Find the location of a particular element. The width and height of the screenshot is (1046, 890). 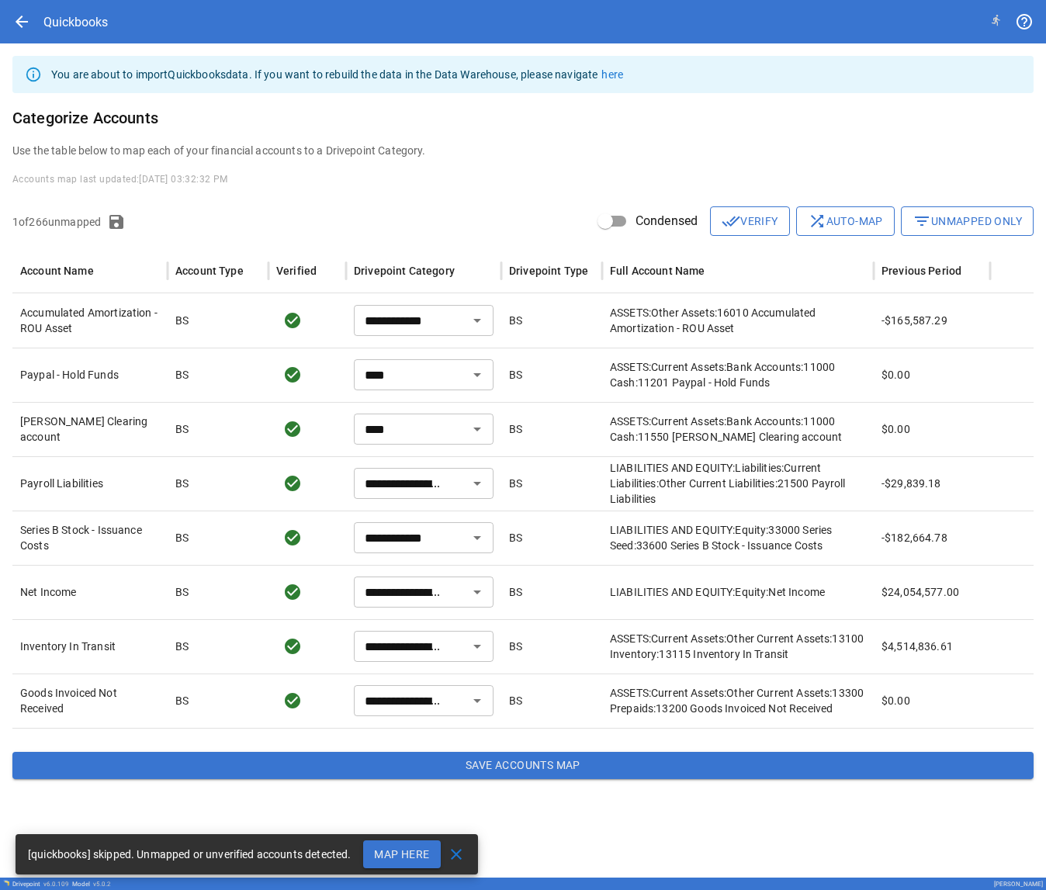

img: Drivepoint is located at coordinates (6, 883).